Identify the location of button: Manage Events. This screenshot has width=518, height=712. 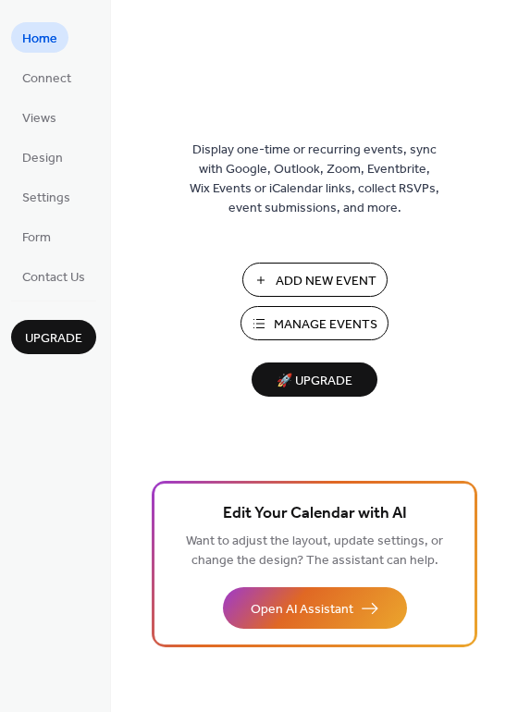
(315, 323).